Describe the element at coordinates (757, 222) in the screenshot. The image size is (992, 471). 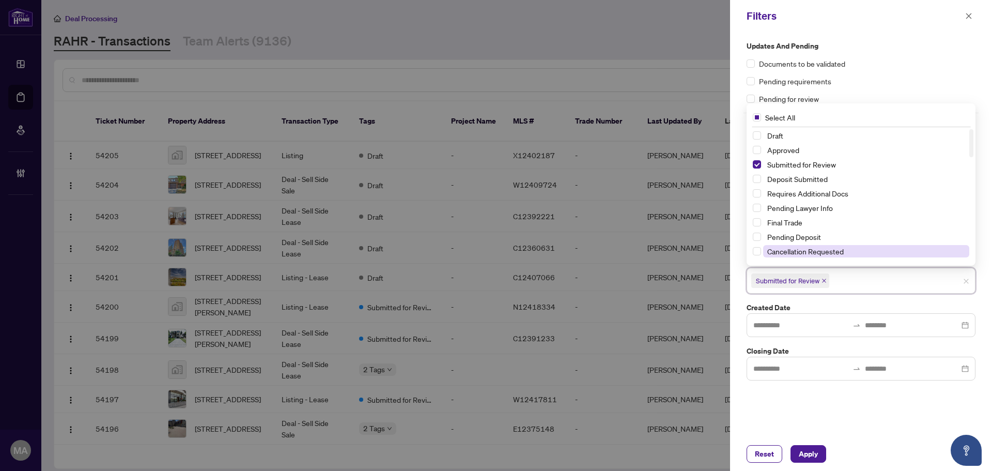
I see `span: Select Final Trade` at that location.